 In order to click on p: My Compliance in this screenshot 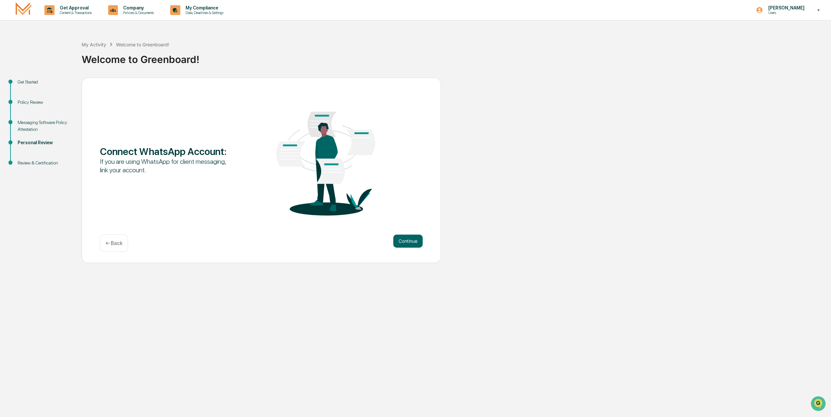, I will do `click(203, 8)`.